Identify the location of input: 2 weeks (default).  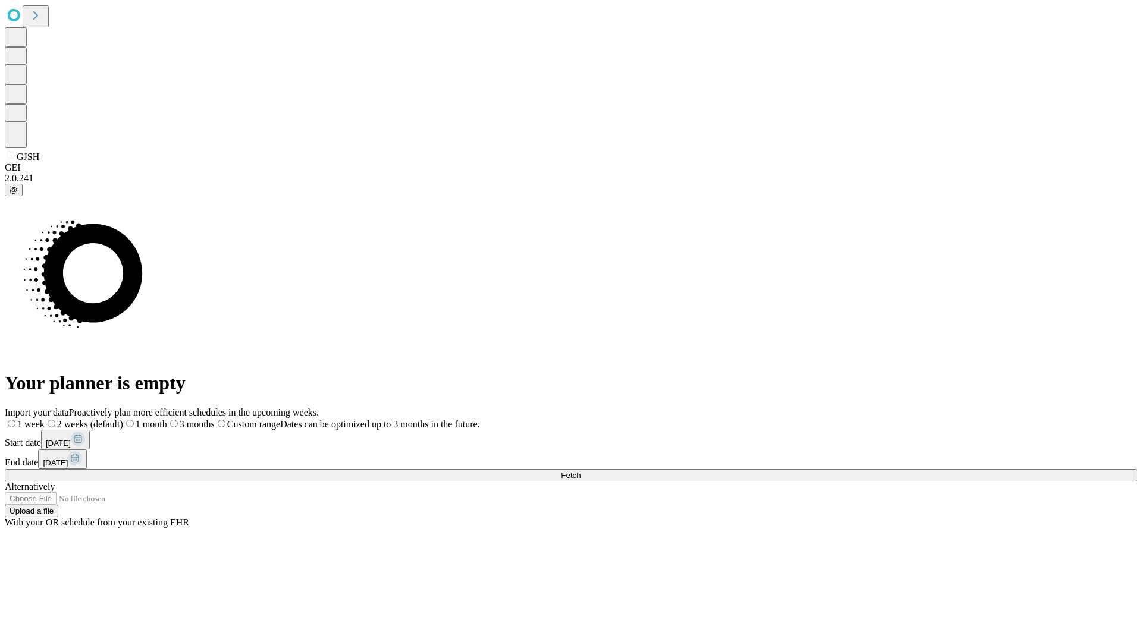
(51, 423).